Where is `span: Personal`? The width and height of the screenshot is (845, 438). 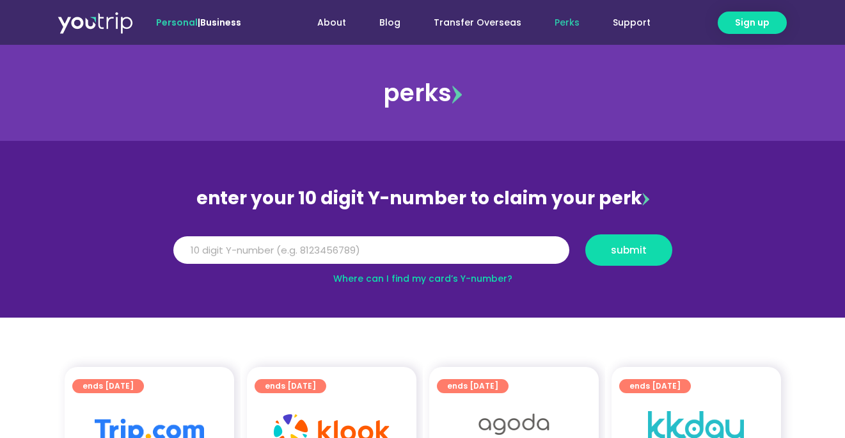
span: Personal is located at coordinates (177, 22).